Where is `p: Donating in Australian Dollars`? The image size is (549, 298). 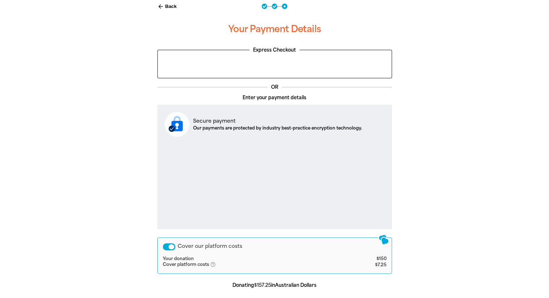 p: Donating in Australian Dollars is located at coordinates (274, 285).